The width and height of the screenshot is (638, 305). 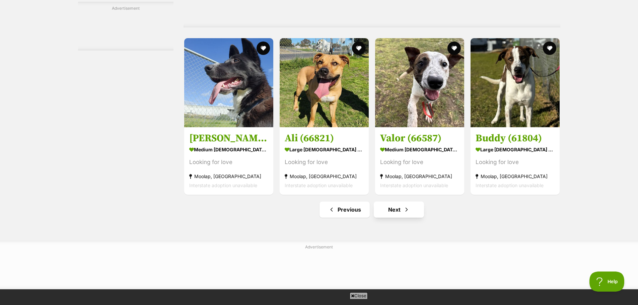 I want to click on img: Clooney (66894) - Border Collie x Australian Kelpie Dog, so click(x=229, y=83).